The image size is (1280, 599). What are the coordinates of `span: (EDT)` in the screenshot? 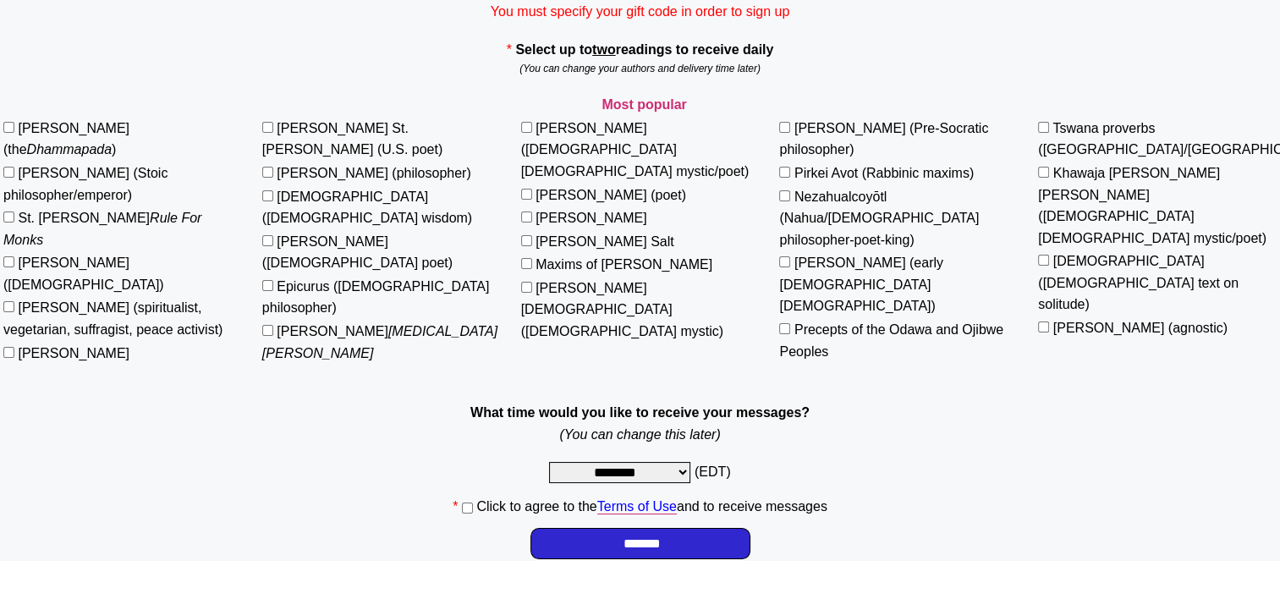 It's located at (712, 471).